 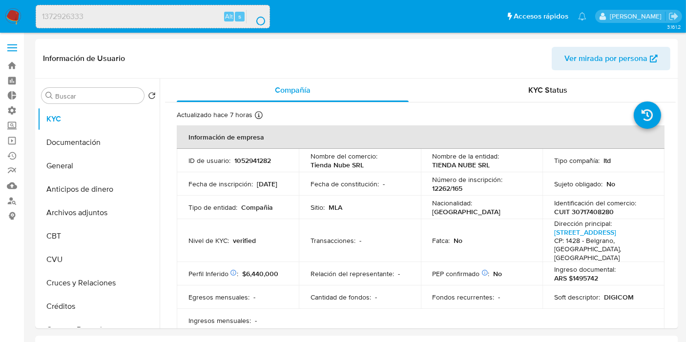 I want to click on button: Buscar, so click(x=49, y=96).